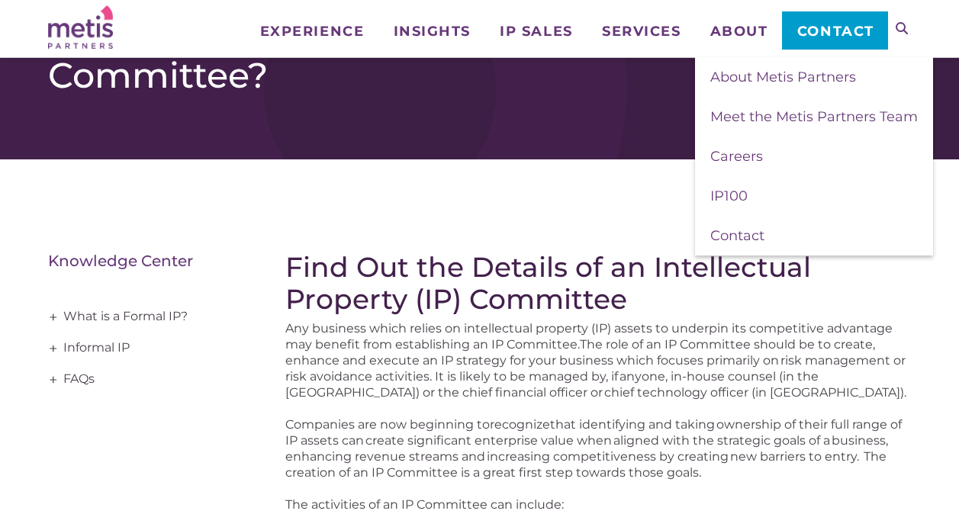  Describe the element at coordinates (814, 77) in the screenshot. I see `a: About Metis Partners` at that location.